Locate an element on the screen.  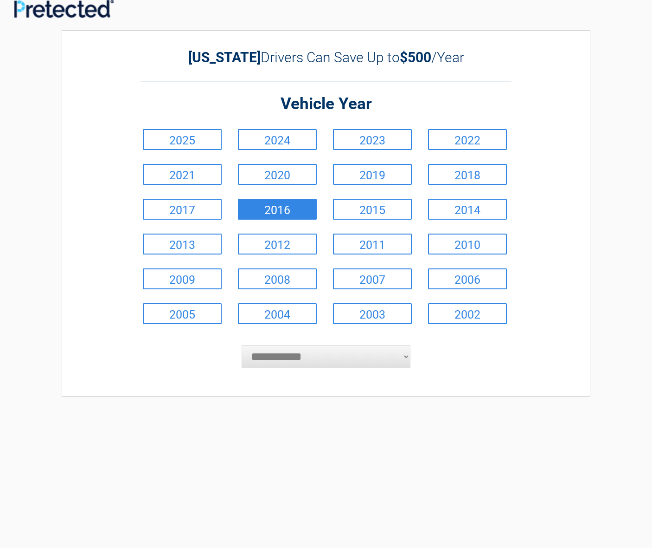
a: 2021 is located at coordinates (182, 174).